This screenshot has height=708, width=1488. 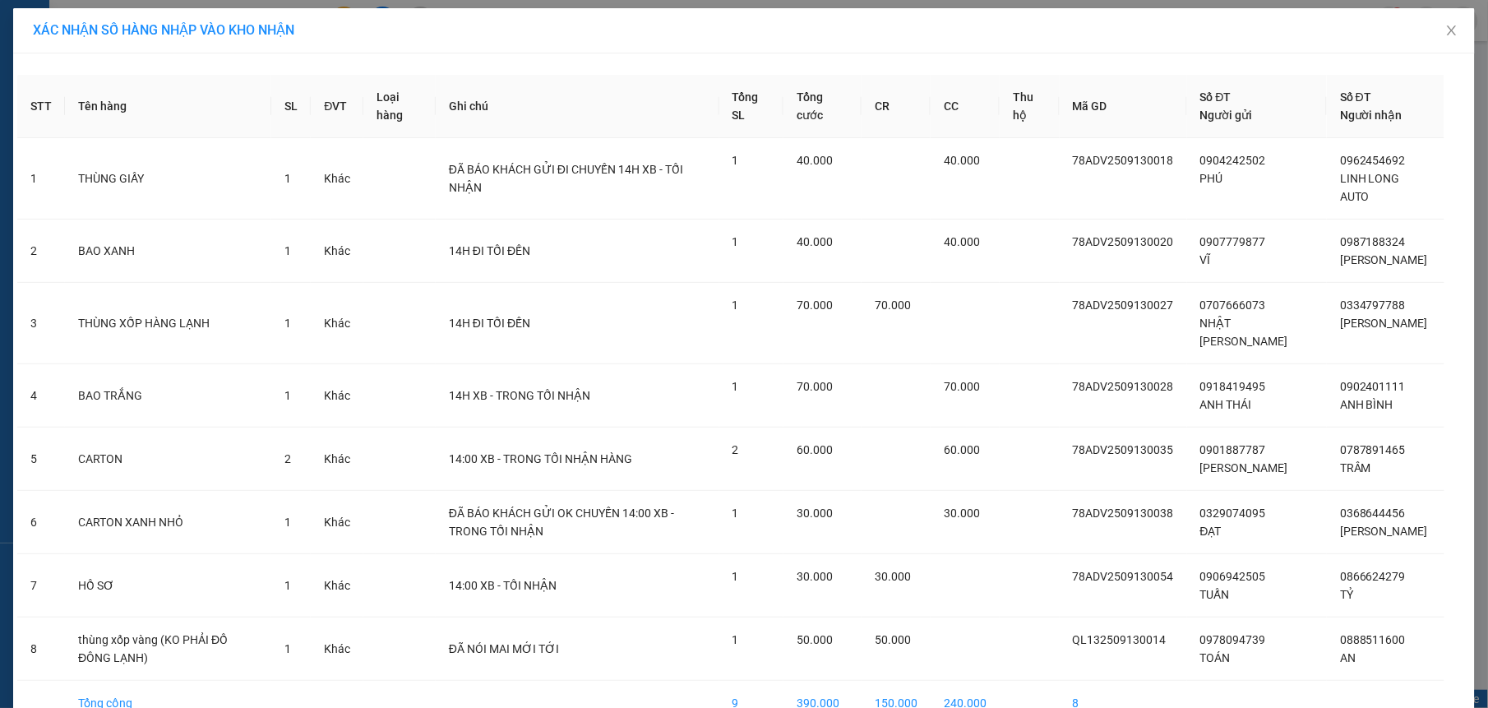 What do you see at coordinates (1367, 405) in the screenshot?
I see `span: ANH BÌNH` at bounding box center [1367, 405].